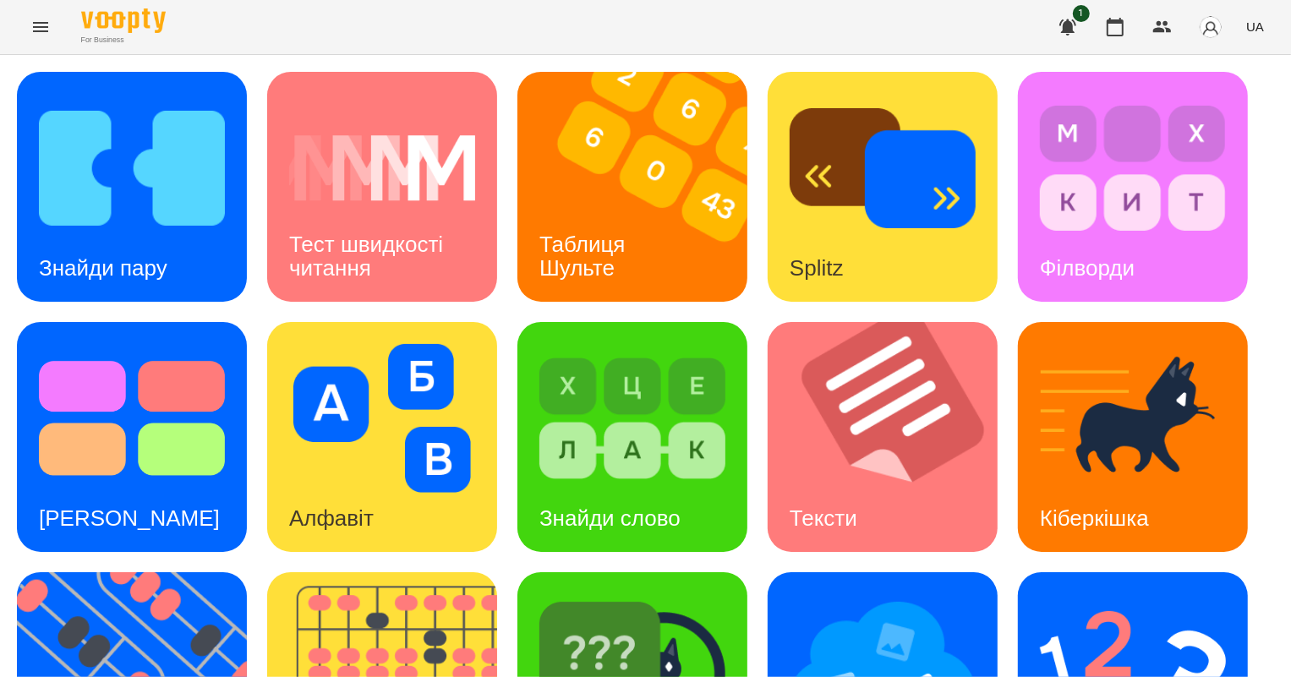 The width and height of the screenshot is (1291, 677). I want to click on img: Таблиця Шульте, so click(643, 187).